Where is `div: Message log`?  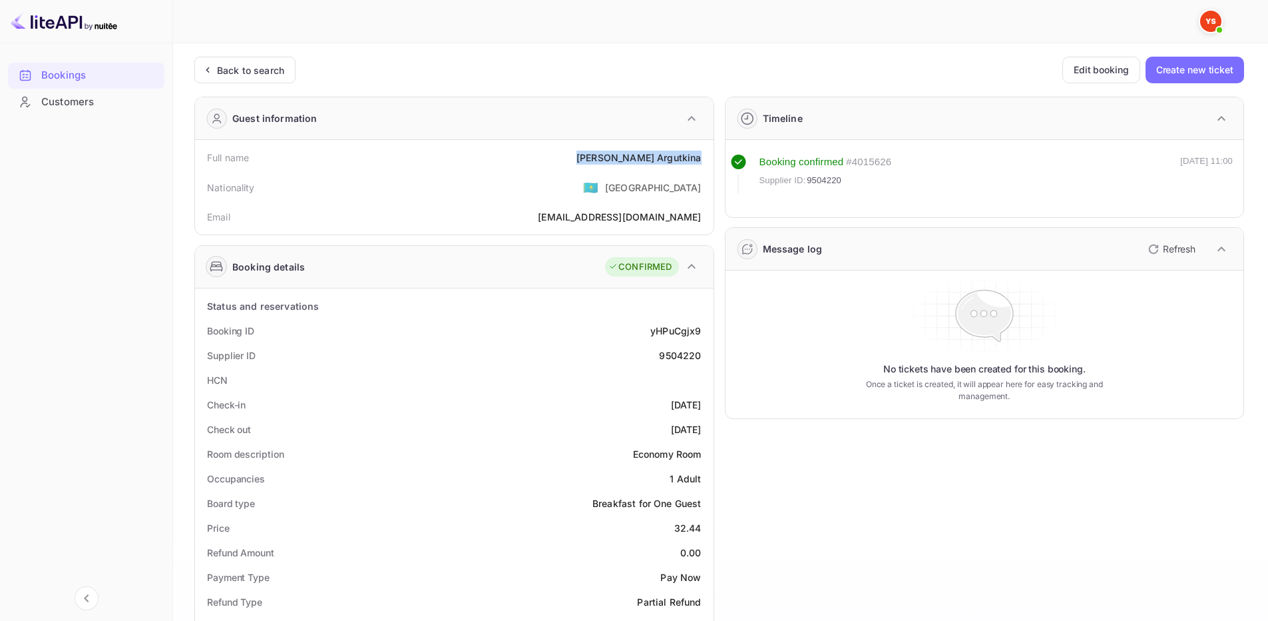
div: Message log is located at coordinates (793, 248).